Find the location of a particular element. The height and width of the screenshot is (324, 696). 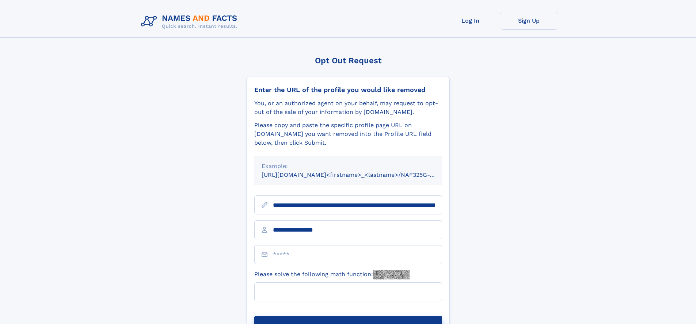

label: Please solve the following math function: is located at coordinates (332, 275).